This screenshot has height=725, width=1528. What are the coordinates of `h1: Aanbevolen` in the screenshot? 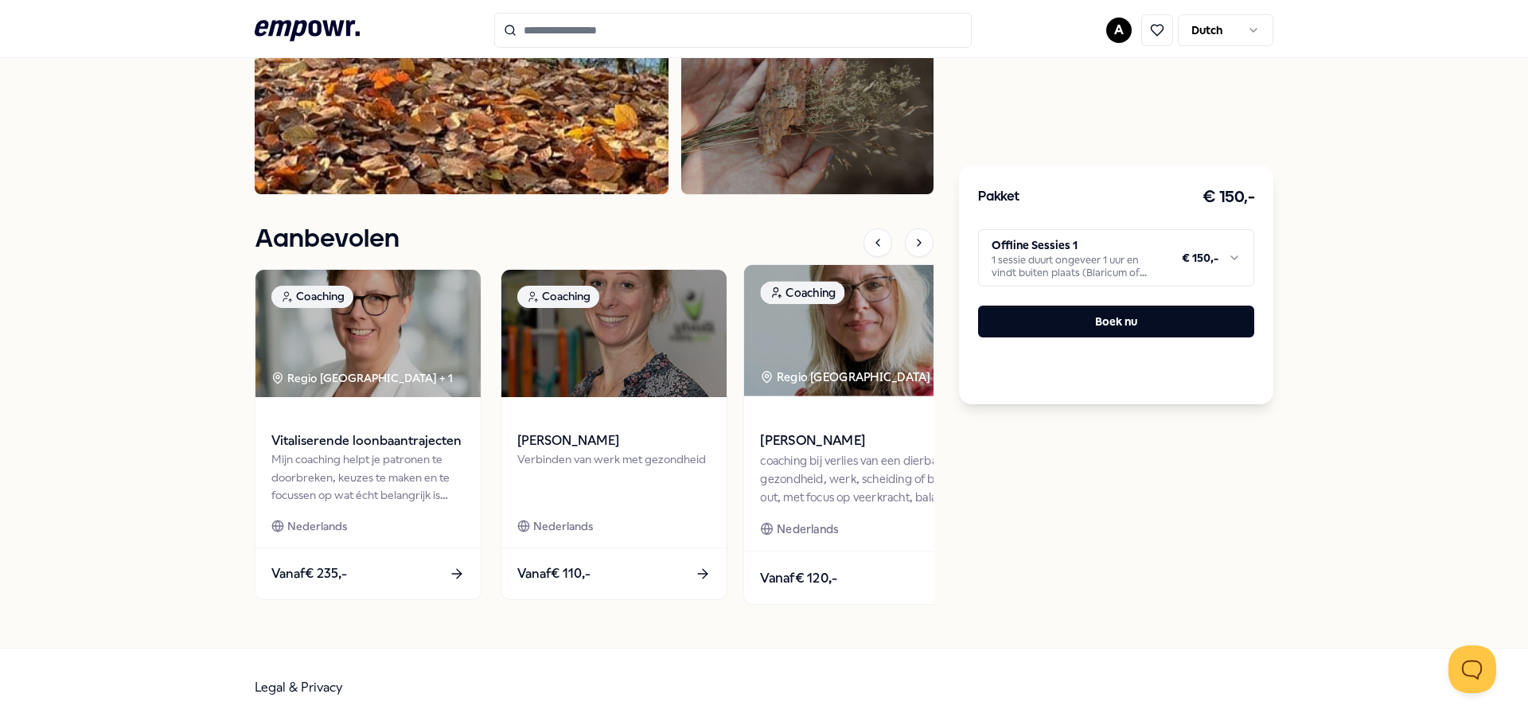 It's located at (327, 240).